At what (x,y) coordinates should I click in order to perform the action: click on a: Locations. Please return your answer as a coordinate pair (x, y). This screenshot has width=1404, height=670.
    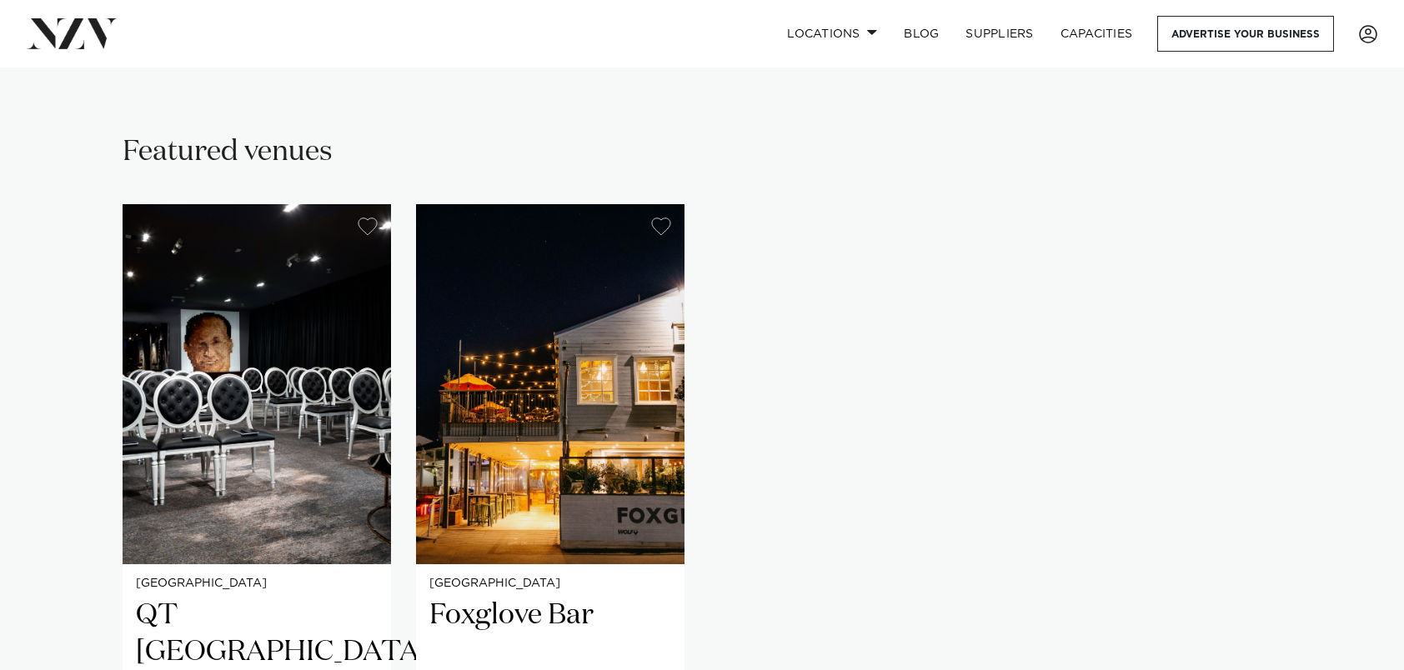
    Looking at the image, I should click on (832, 33).